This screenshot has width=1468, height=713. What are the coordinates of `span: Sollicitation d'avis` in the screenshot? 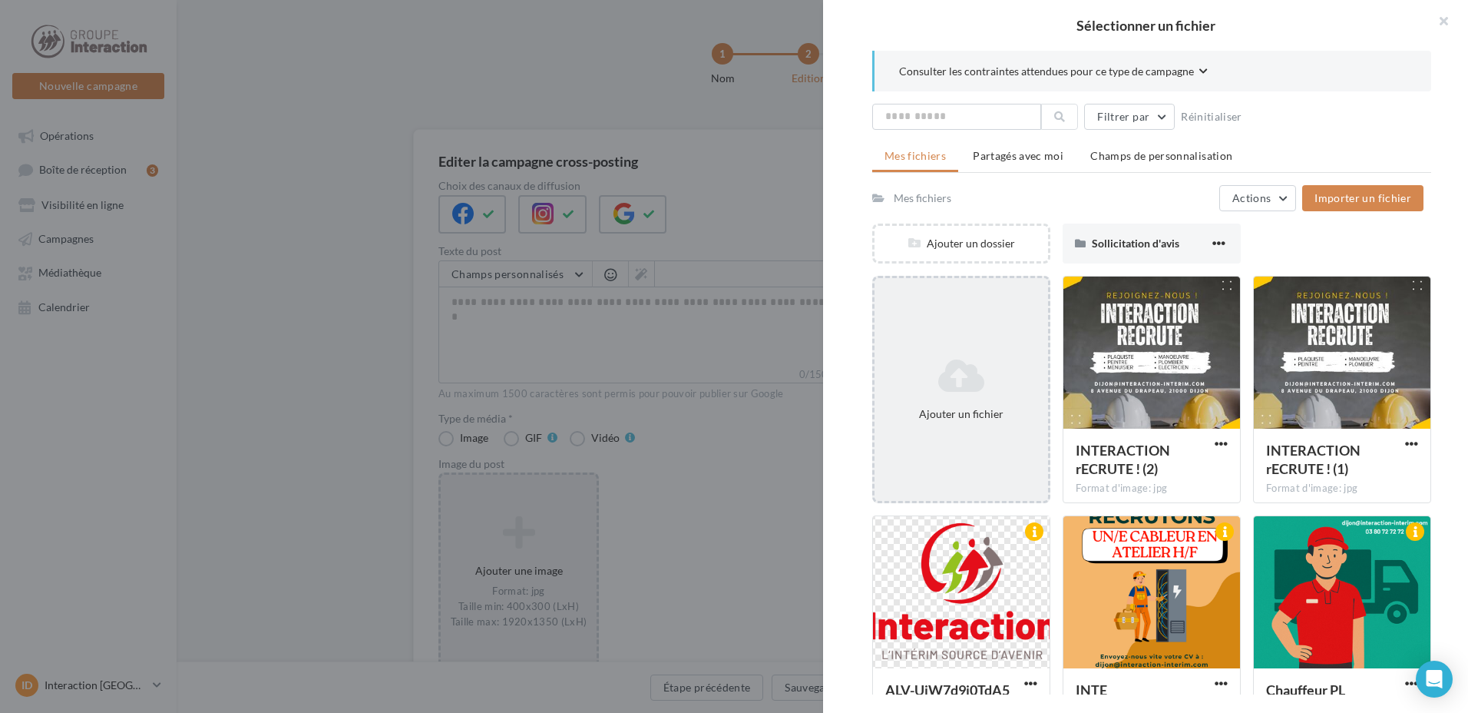 It's located at (1136, 243).